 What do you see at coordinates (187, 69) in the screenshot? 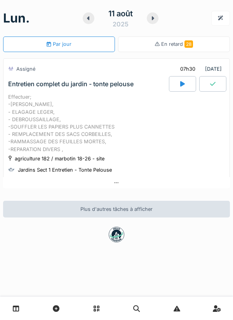
I see `div: 07h30` at bounding box center [187, 69].